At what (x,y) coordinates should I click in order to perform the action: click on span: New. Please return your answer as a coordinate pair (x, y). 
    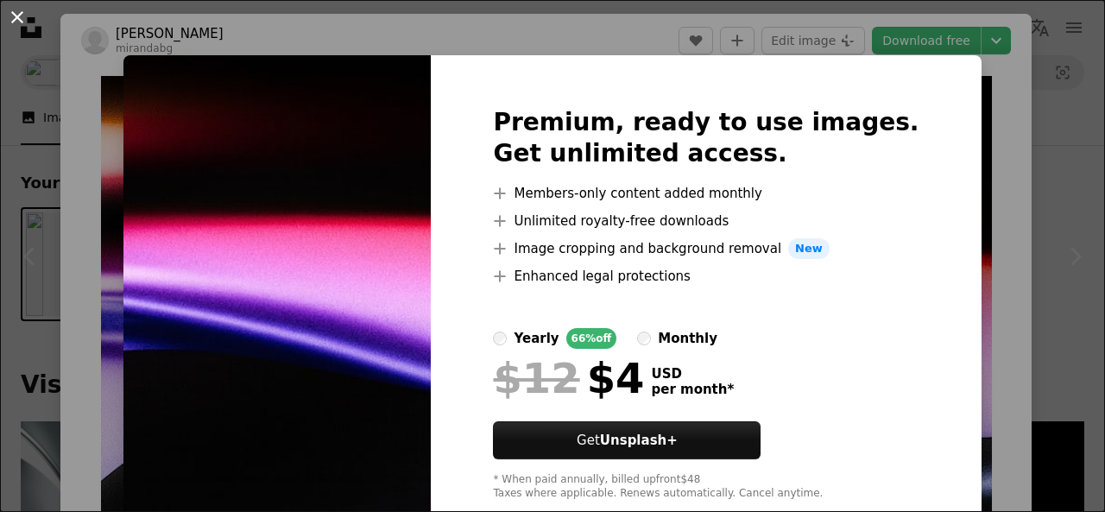
    Looking at the image, I should click on (809, 249).